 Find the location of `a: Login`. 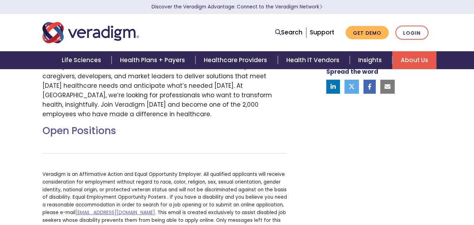

a: Login is located at coordinates (412, 33).